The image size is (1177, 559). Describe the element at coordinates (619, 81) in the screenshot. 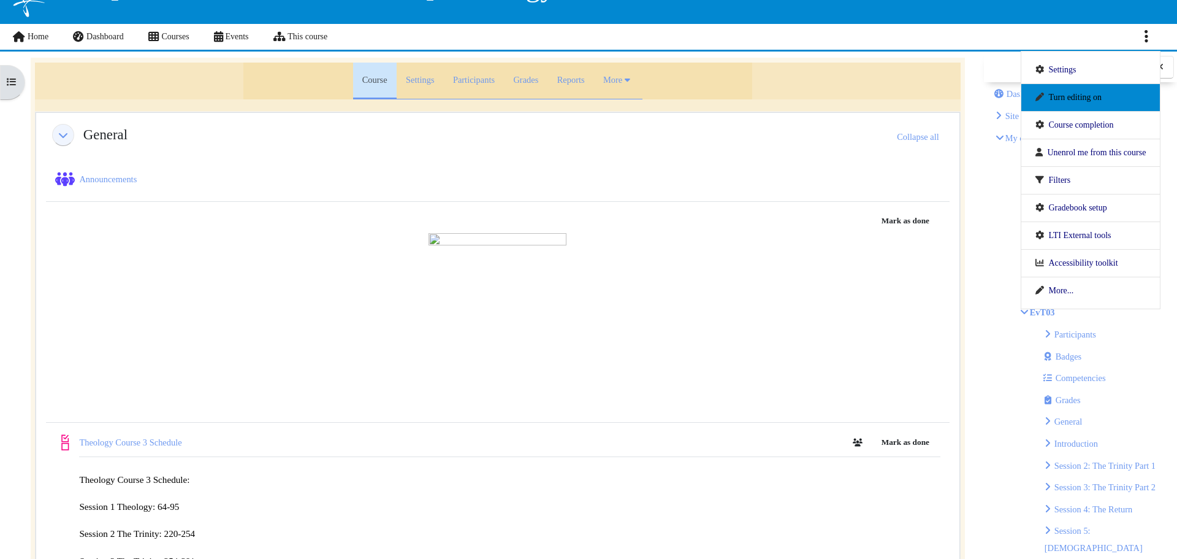

I see `a: More` at that location.